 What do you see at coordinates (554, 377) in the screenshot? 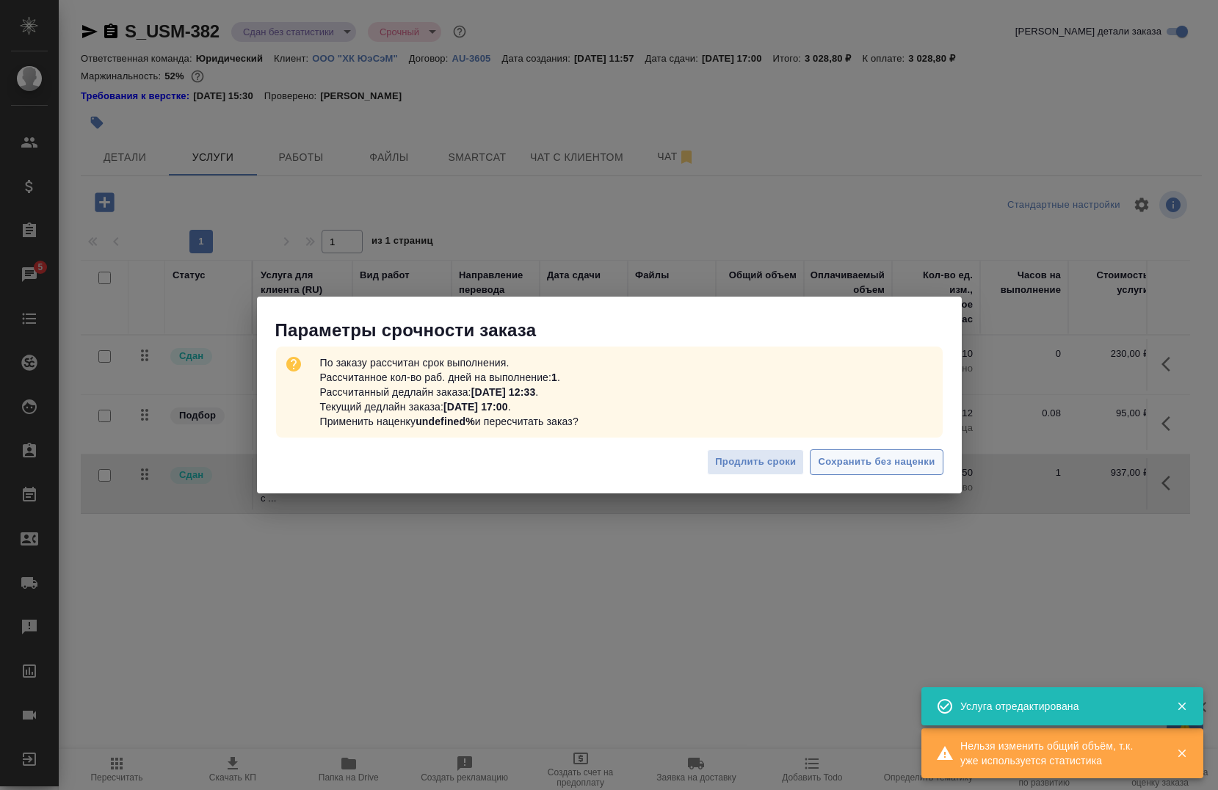
I see `b: 1` at bounding box center [554, 377].